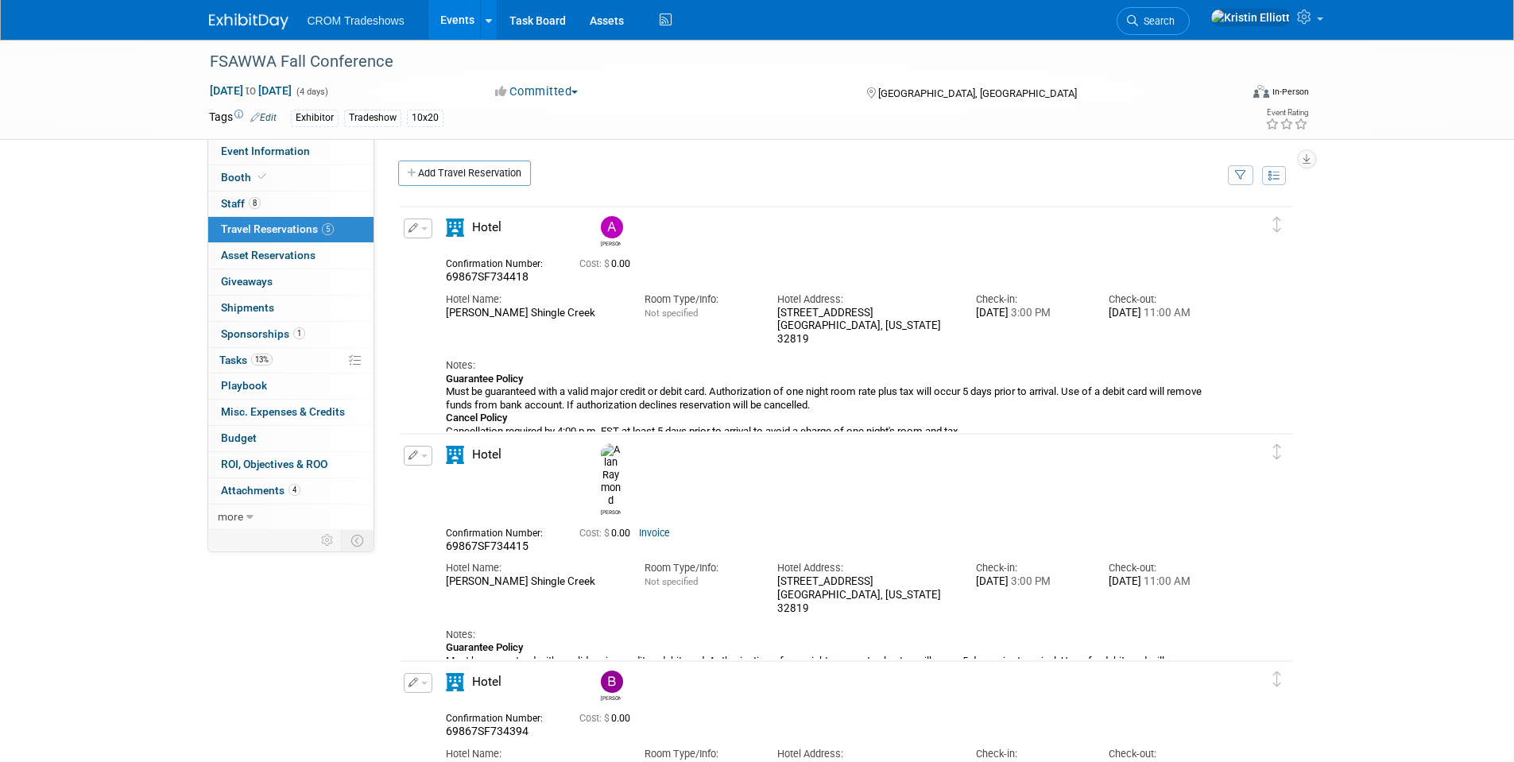 This screenshot has height=762, width=1514. What do you see at coordinates (327, 229) in the screenshot?
I see `span: 5` at bounding box center [327, 229].